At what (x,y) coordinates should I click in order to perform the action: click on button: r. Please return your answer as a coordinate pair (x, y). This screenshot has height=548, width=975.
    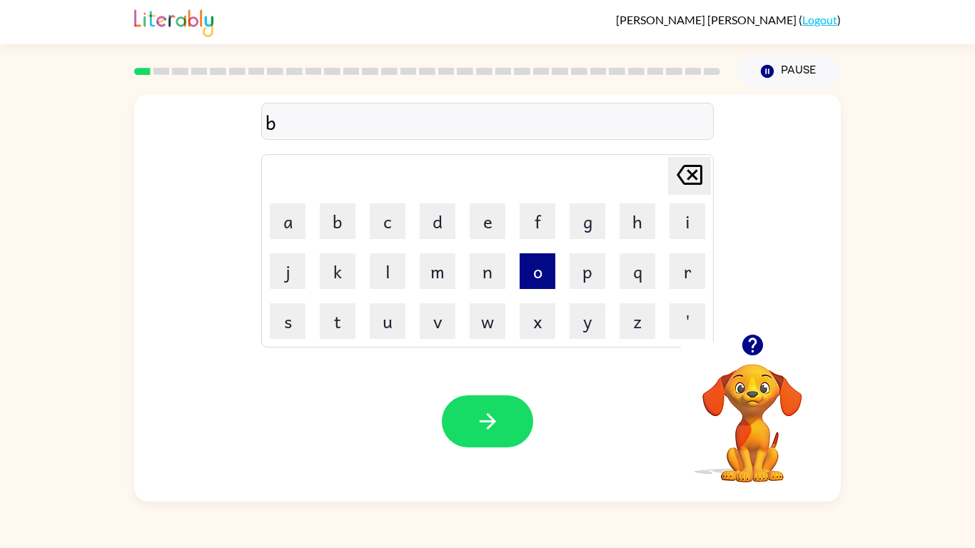
    Looking at the image, I should click on (687, 271).